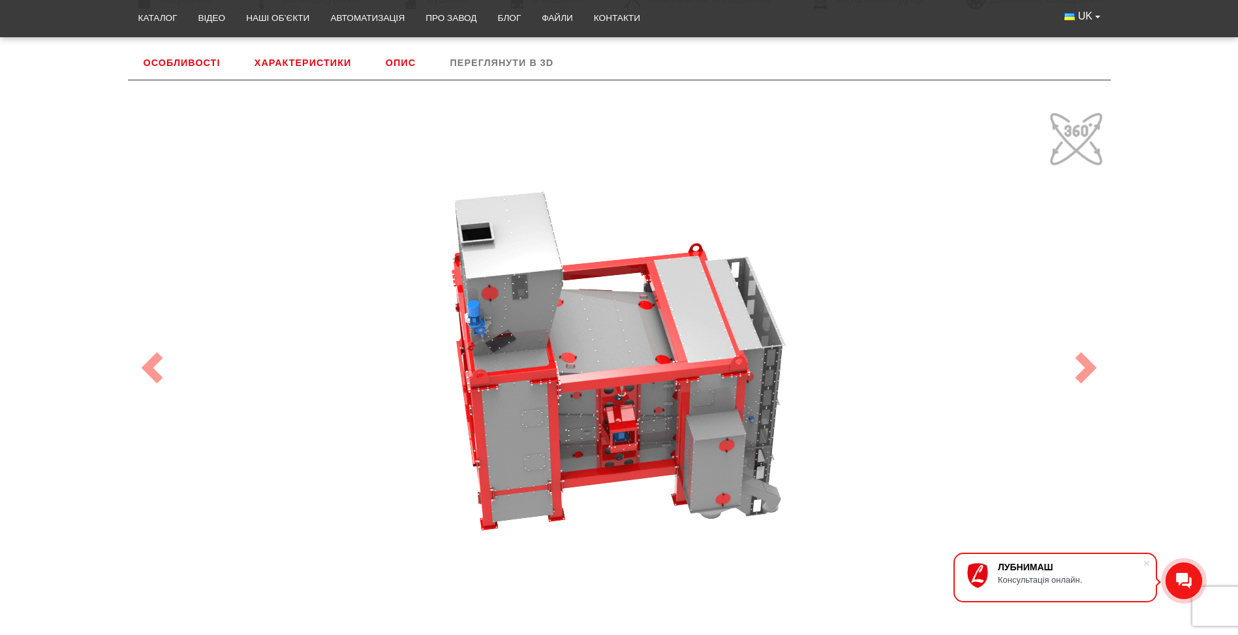 Image resolution: width=1238 pixels, height=635 pixels. Describe the element at coordinates (1086, 16) in the screenshot. I see `span: UK` at that location.